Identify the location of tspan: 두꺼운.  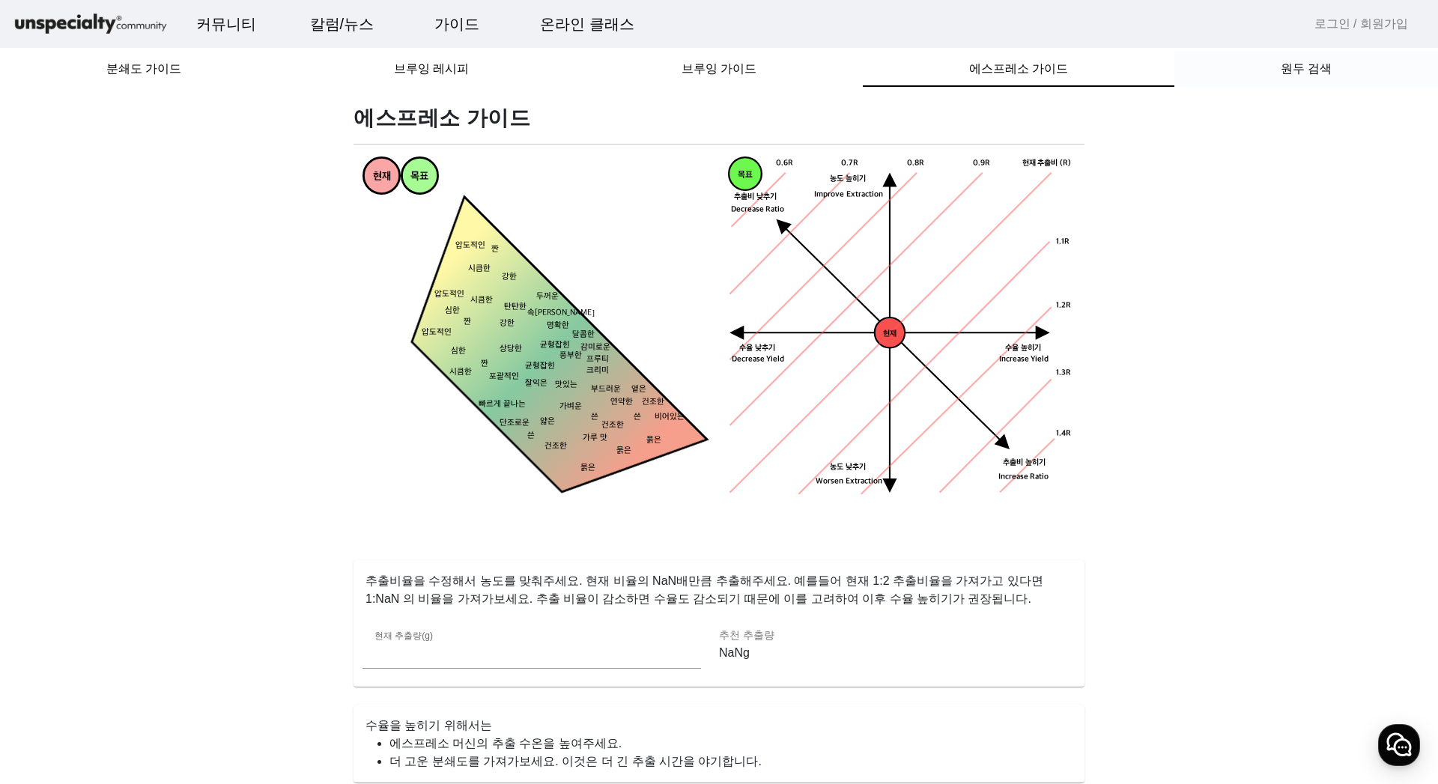
(548, 296).